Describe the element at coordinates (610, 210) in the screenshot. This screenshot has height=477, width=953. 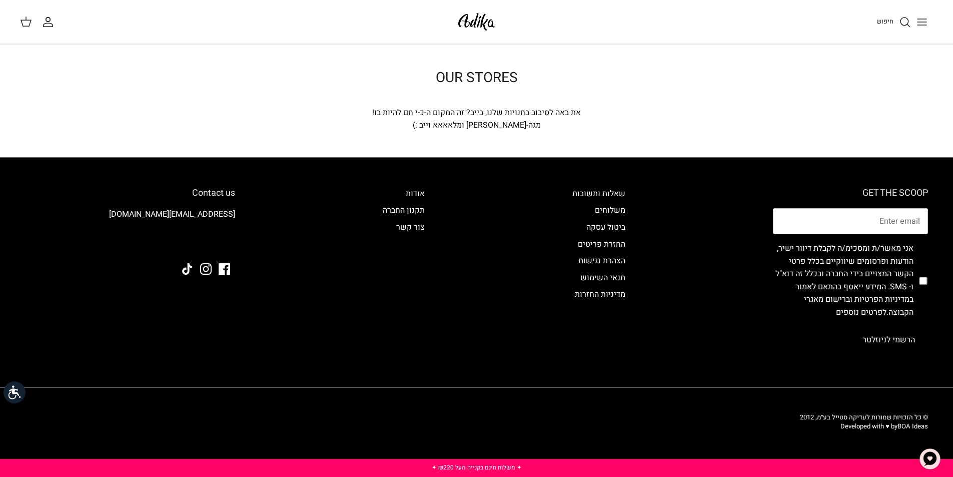
I see `a: משלוחים` at that location.